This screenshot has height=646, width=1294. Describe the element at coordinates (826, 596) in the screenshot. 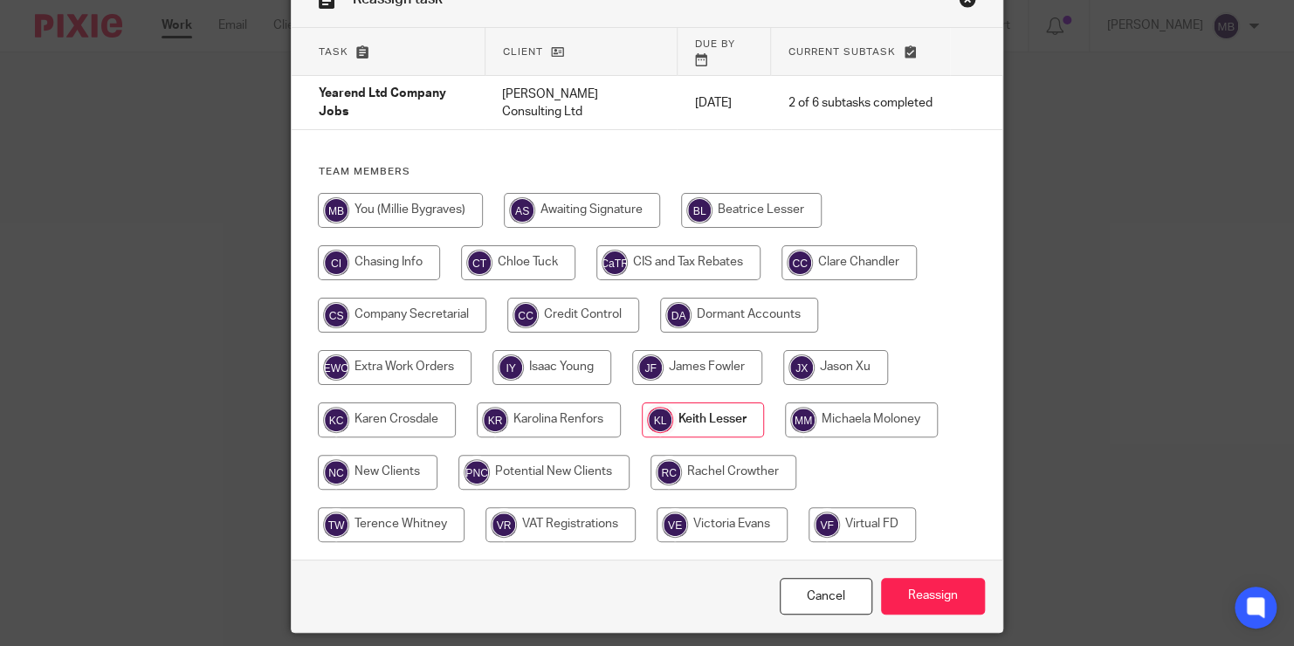

I see `a: Close this dialog window` at that location.